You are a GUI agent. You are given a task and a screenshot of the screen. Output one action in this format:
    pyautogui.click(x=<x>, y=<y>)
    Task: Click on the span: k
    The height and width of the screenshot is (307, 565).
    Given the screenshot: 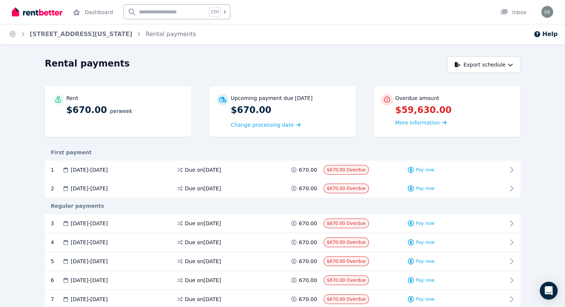 What is the action you would take?
    pyautogui.click(x=225, y=12)
    